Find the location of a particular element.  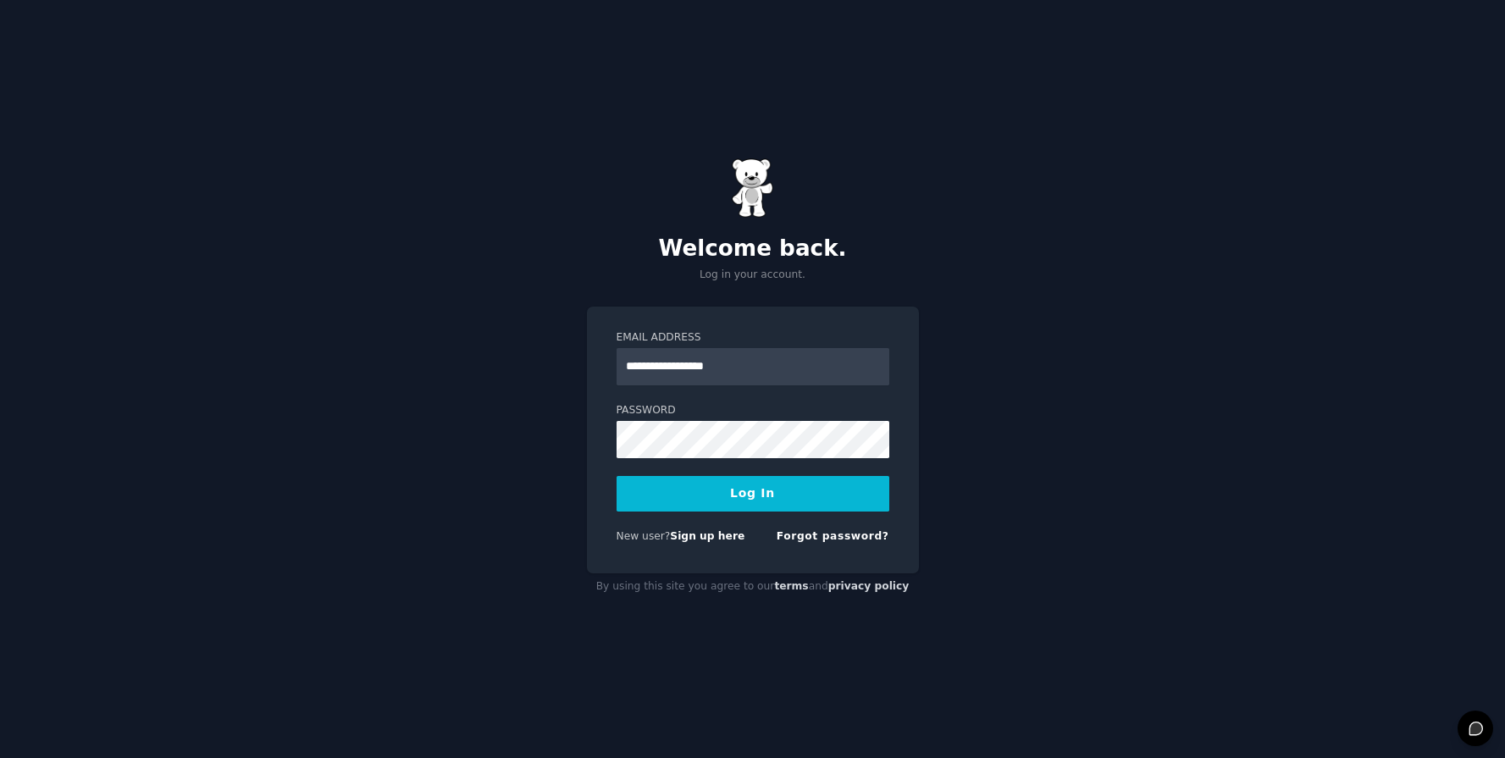

p: Log in your account. is located at coordinates (753, 275).